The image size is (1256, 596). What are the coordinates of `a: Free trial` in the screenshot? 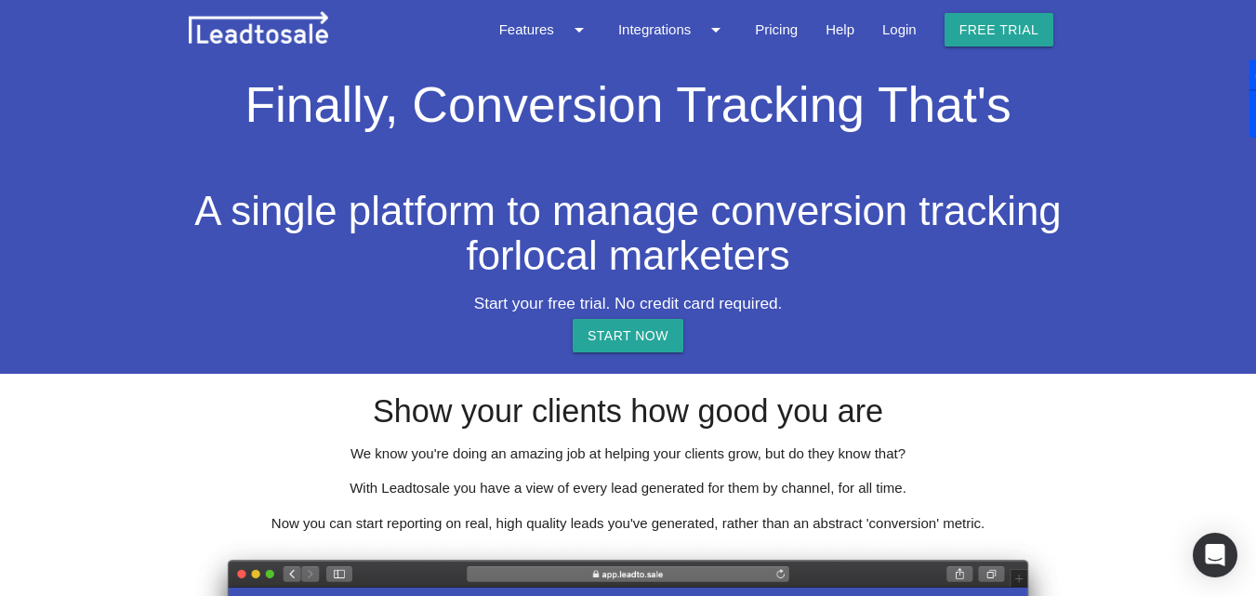 It's located at (1000, 30).